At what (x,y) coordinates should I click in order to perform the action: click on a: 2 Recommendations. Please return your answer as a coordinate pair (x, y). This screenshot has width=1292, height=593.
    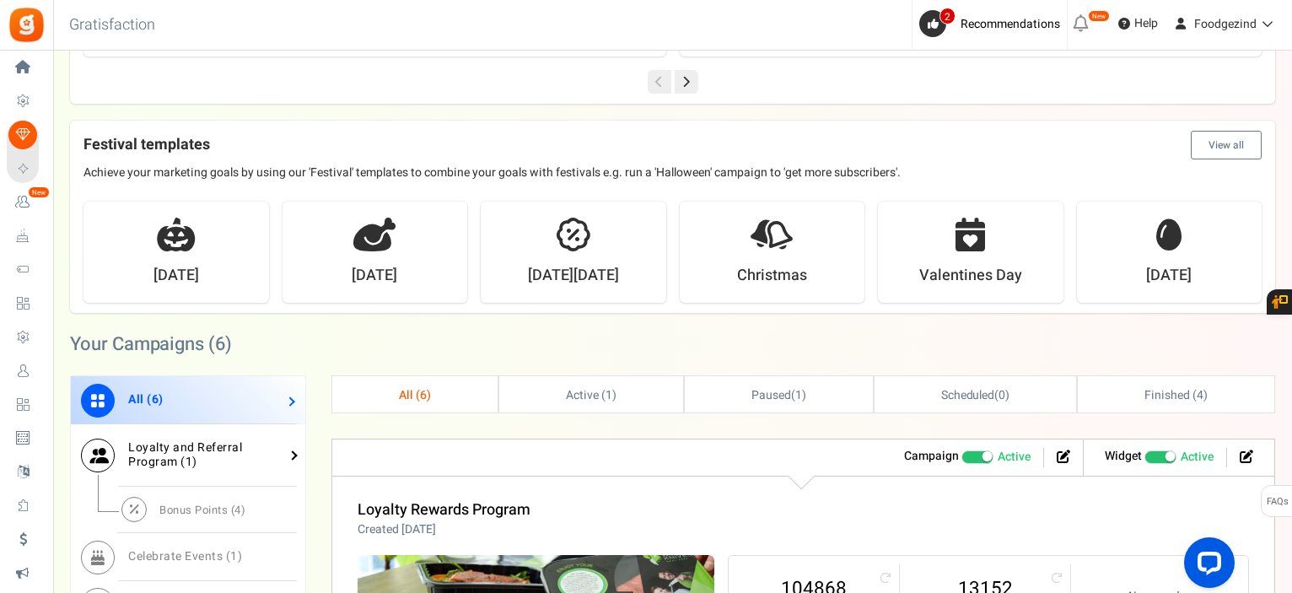
    Looking at the image, I should click on (993, 24).